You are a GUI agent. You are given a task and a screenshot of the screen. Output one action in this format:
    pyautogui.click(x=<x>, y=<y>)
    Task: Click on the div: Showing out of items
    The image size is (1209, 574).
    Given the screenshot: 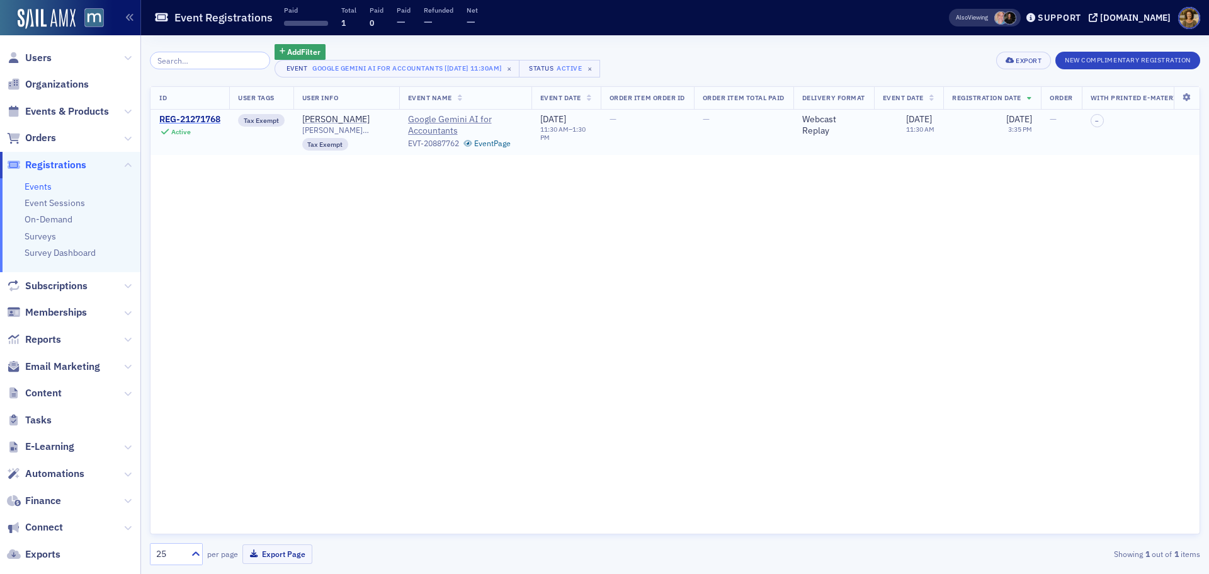 What is the action you would take?
    pyautogui.click(x=1030, y=554)
    